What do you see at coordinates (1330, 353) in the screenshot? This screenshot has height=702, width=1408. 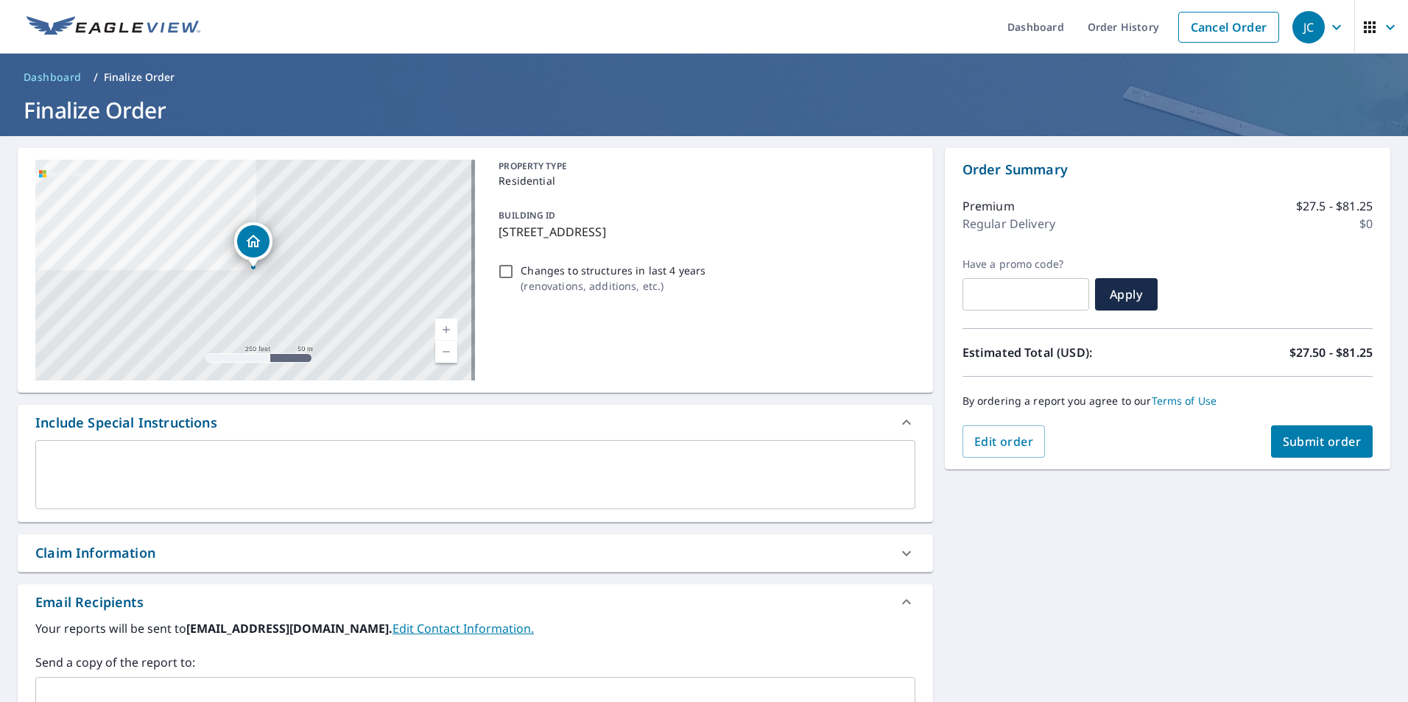 I see `p: $27.50 - $81.25` at bounding box center [1330, 353].